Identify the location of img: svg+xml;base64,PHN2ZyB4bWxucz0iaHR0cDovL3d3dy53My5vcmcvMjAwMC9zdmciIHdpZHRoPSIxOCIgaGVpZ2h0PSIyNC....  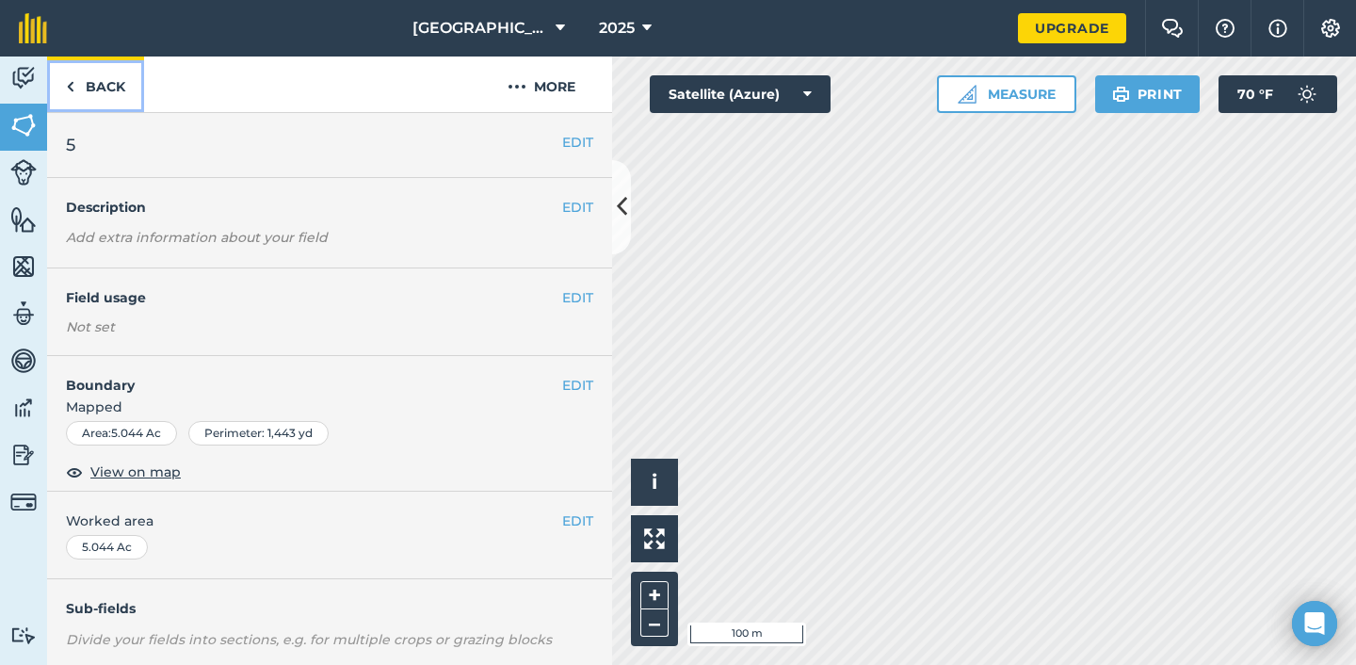
(74, 472).